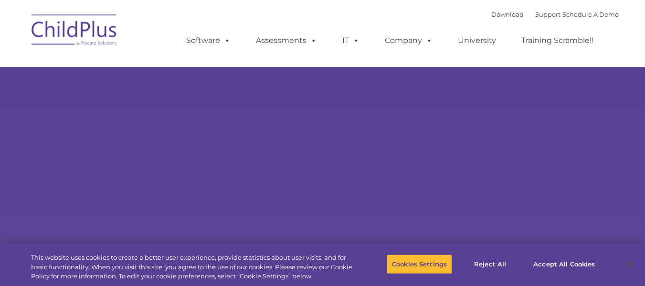 The image size is (645, 286). I want to click on a: Support, so click(548, 14).